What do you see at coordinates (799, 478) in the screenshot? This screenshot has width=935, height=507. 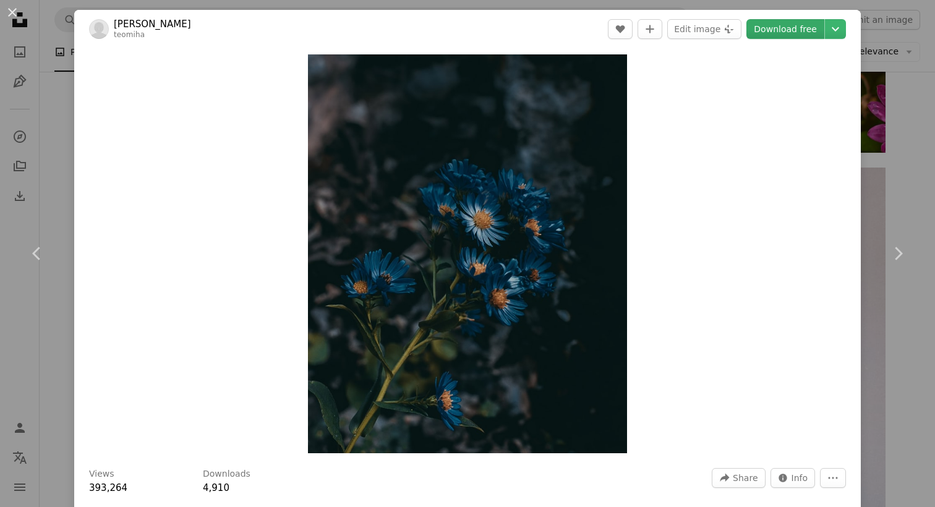 I see `span: Info` at bounding box center [799, 478].